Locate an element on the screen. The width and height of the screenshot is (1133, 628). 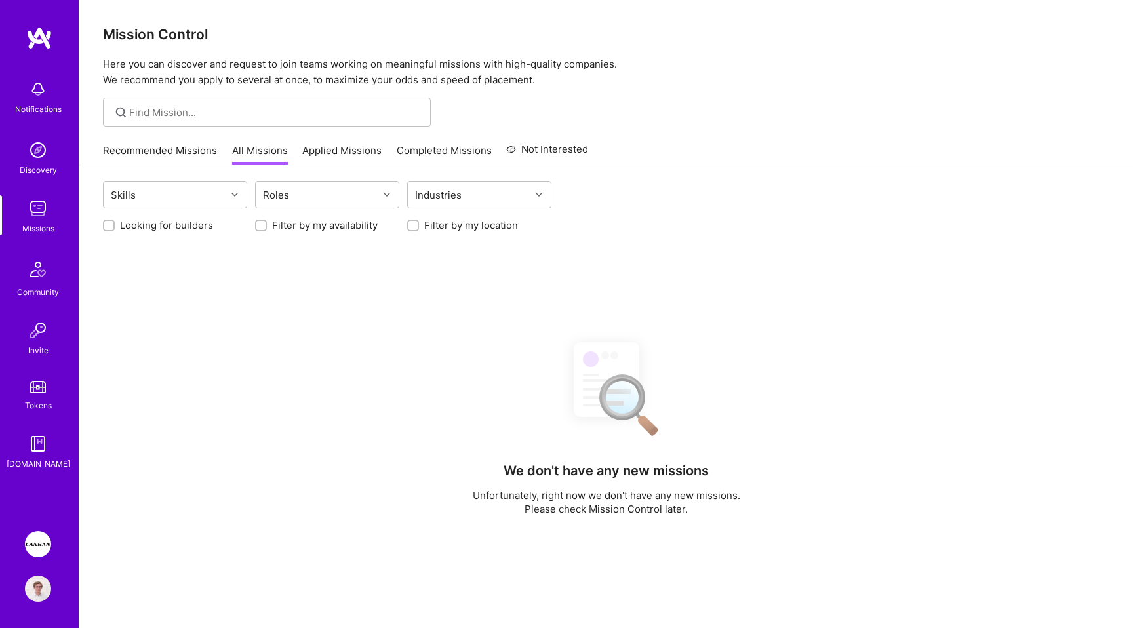
div: Community is located at coordinates (38, 292).